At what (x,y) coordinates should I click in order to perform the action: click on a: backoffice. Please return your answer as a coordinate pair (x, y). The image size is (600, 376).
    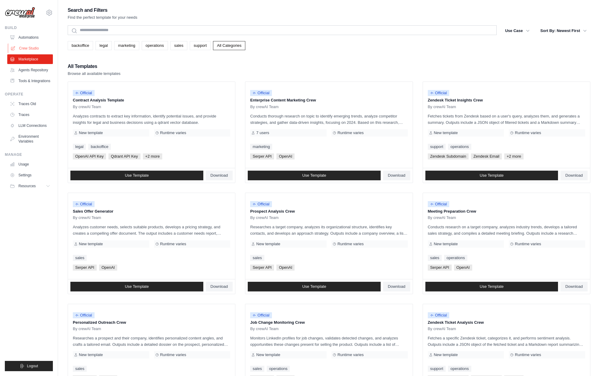
    Looking at the image, I should click on (80, 46).